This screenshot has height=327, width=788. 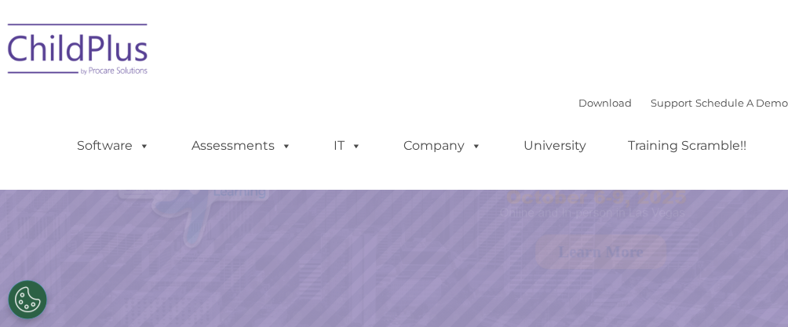 What do you see at coordinates (605, 103) in the screenshot?
I see `a: Download` at bounding box center [605, 103].